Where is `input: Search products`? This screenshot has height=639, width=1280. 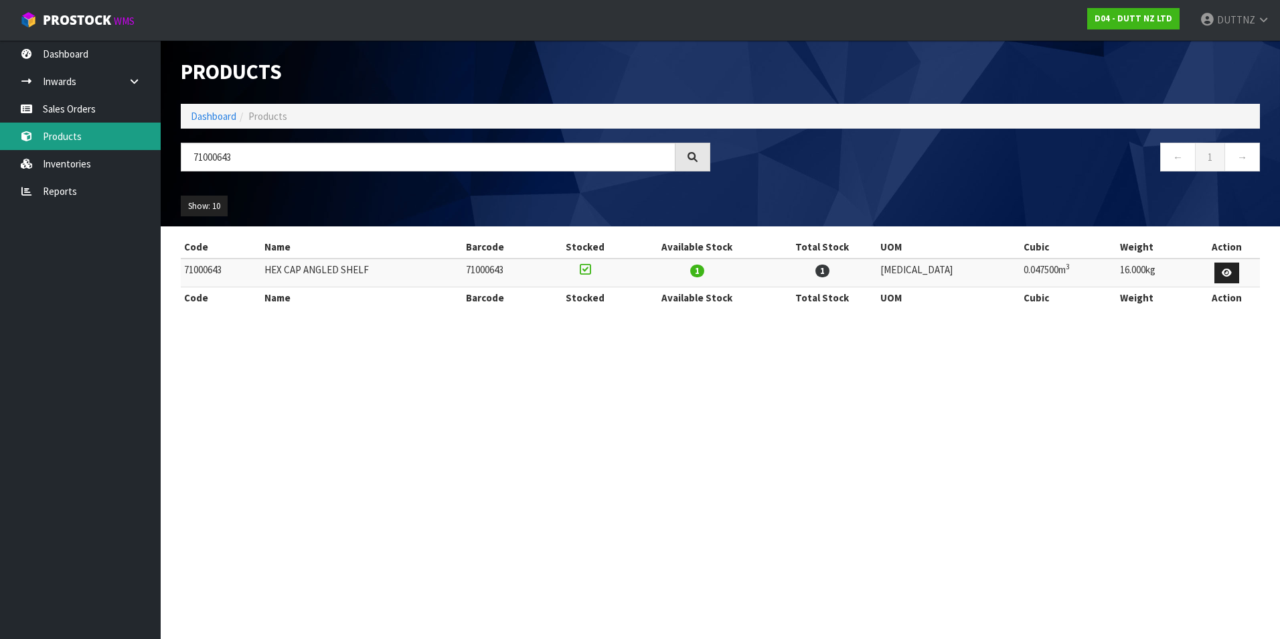
input: Search products is located at coordinates (428, 157).